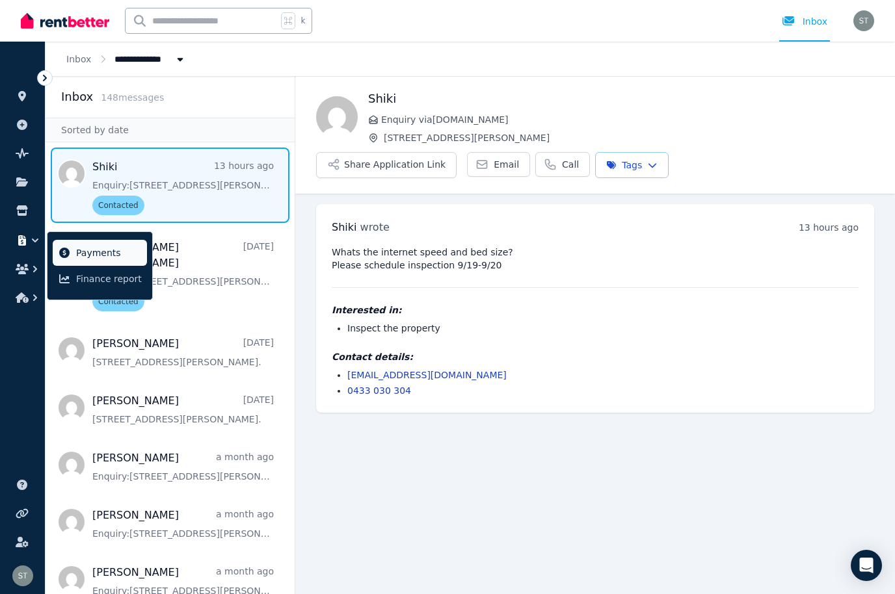  I want to click on button: Tags, so click(631, 165).